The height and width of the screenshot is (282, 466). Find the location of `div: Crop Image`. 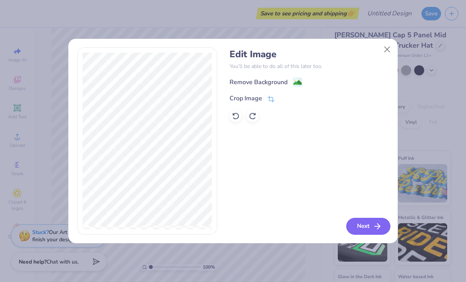

div: Crop Image is located at coordinates (246, 98).